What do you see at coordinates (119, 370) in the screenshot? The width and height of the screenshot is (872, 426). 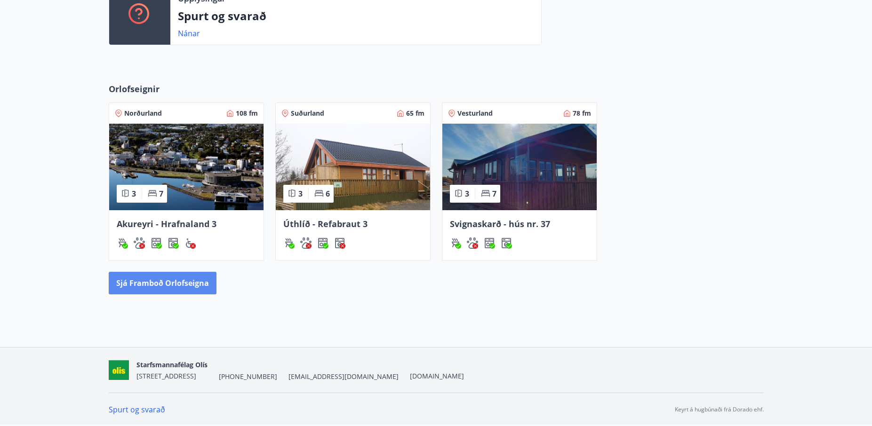 I see `img: zKKfP6KOkzrV16rlOvXjekfVdEO6DedhVoT8lYfP.png` at bounding box center [119, 370].